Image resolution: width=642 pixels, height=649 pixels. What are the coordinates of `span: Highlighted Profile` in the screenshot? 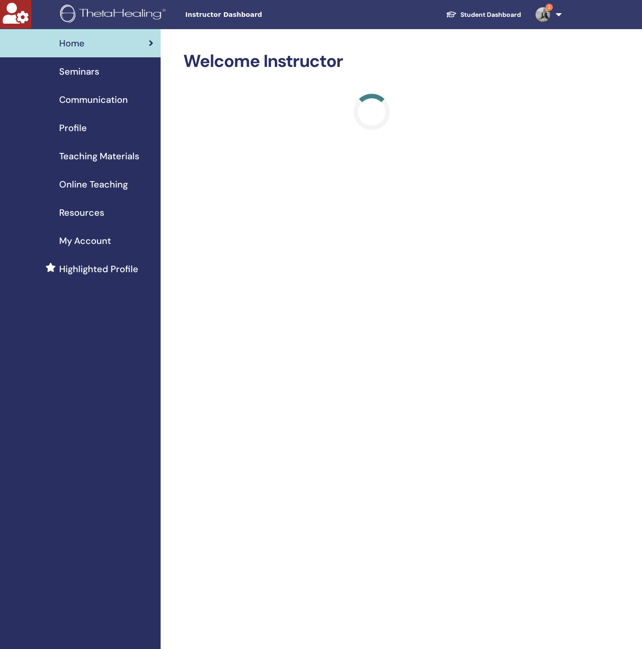 It's located at (99, 269).